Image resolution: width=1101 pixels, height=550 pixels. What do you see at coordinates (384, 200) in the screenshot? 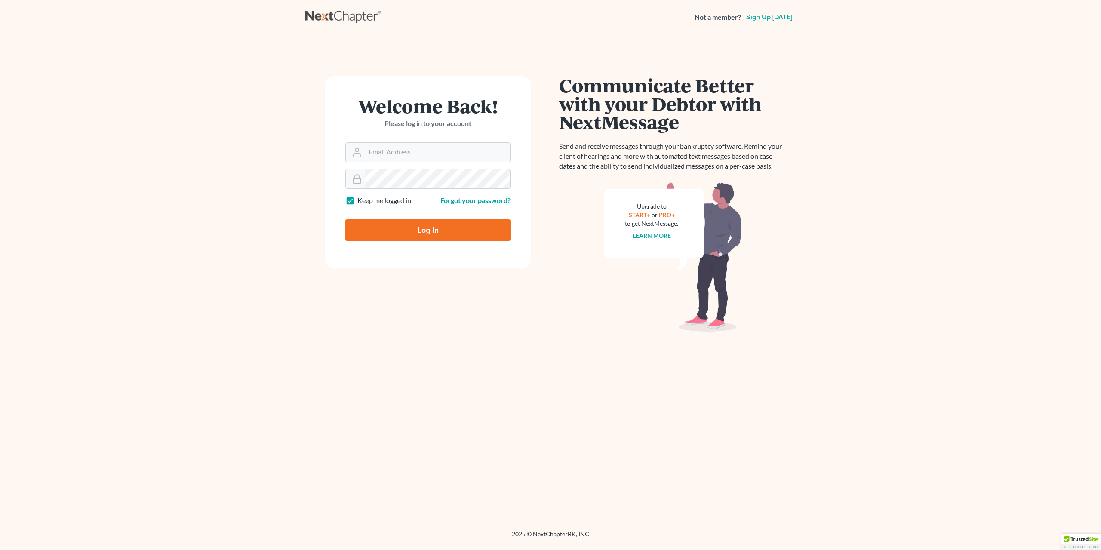
I see `label: Keep me logged in` at bounding box center [384, 200].